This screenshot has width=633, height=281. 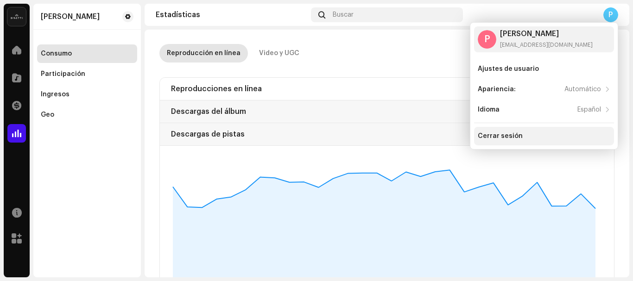 I want to click on div: Español, so click(x=589, y=110).